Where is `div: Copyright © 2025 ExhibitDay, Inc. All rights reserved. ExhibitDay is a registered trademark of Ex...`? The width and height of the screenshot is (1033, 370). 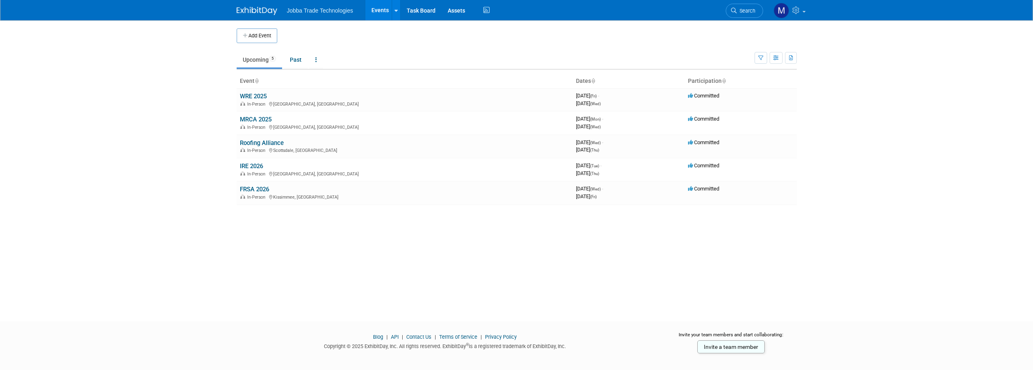
div: Copyright © 2025 ExhibitDay, Inc. All rights reserved. ExhibitDay is a registered trademark of Ex... is located at coordinates (445, 345).